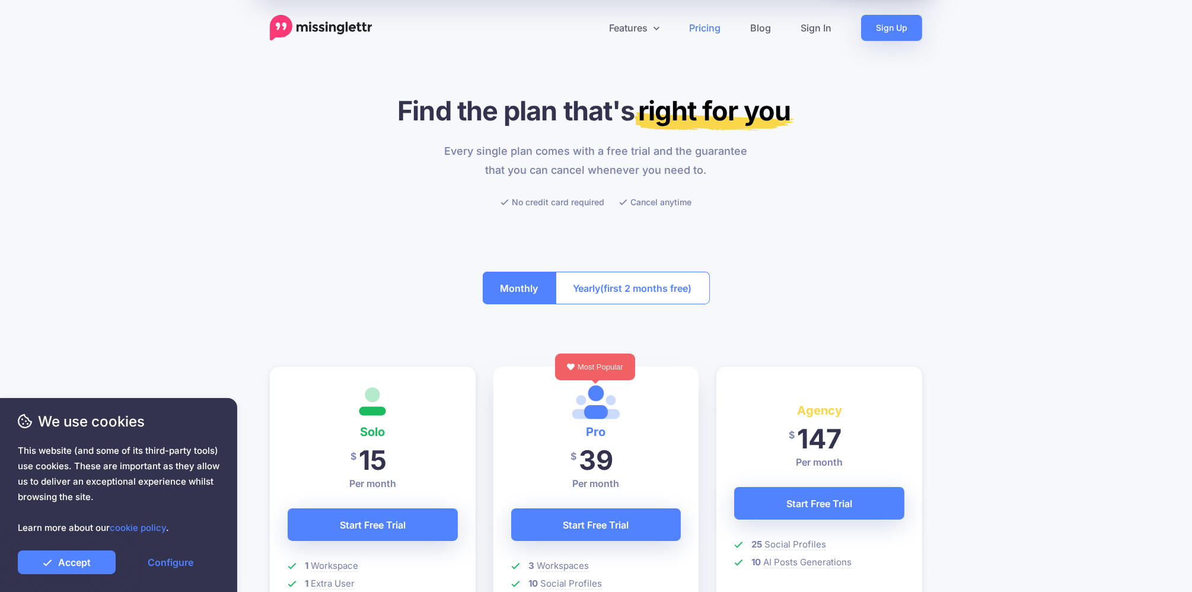 The image size is (1192, 592). What do you see at coordinates (552, 202) in the screenshot?
I see `li: No credit card required` at bounding box center [552, 202].